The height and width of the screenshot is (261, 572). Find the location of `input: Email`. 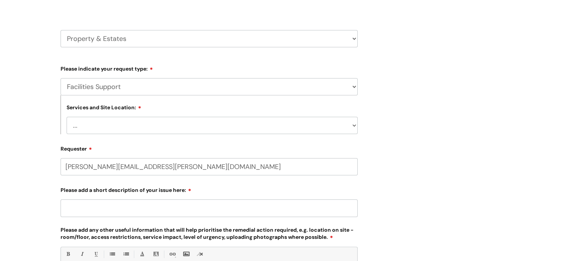

input: Email is located at coordinates (209, 167).